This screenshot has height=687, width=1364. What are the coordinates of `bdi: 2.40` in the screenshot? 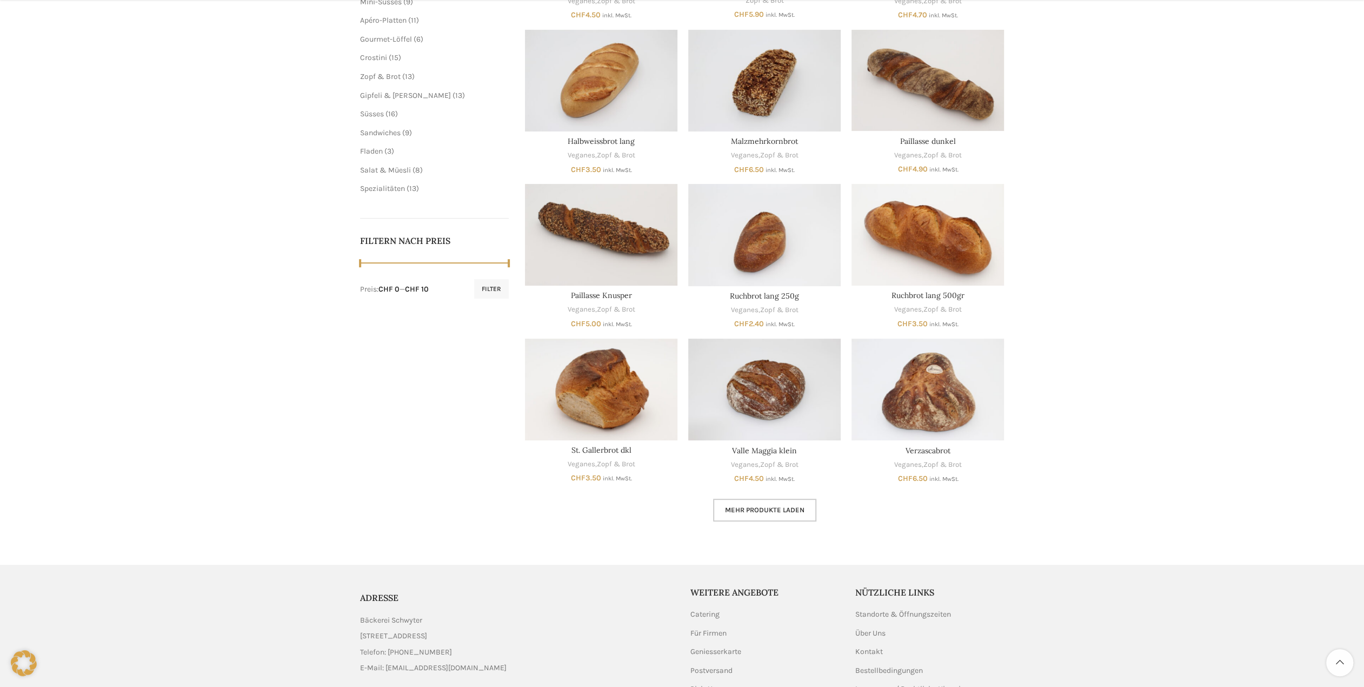 It's located at (749, 323).